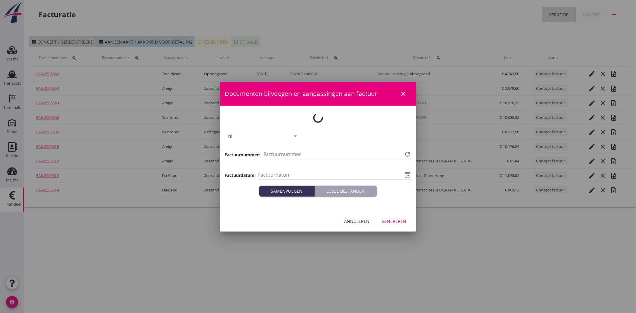 The width and height of the screenshot is (636, 313). I want to click on button: Genereren, so click(394, 221).